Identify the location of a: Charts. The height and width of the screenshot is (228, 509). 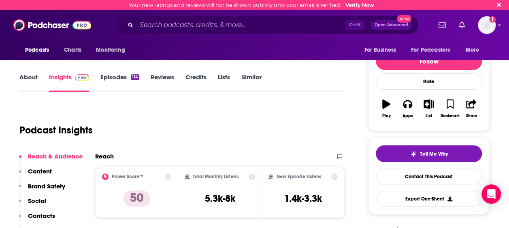
(72, 50).